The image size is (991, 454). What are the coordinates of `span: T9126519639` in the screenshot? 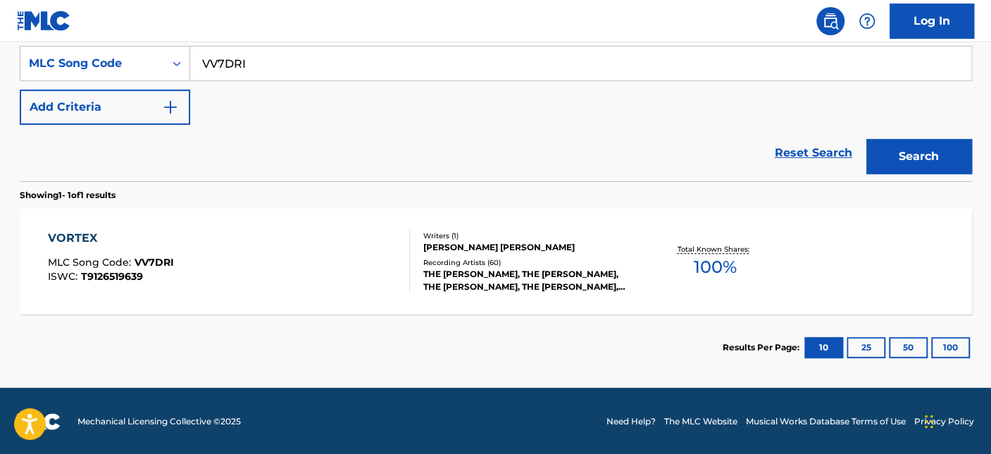 It's located at (112, 276).